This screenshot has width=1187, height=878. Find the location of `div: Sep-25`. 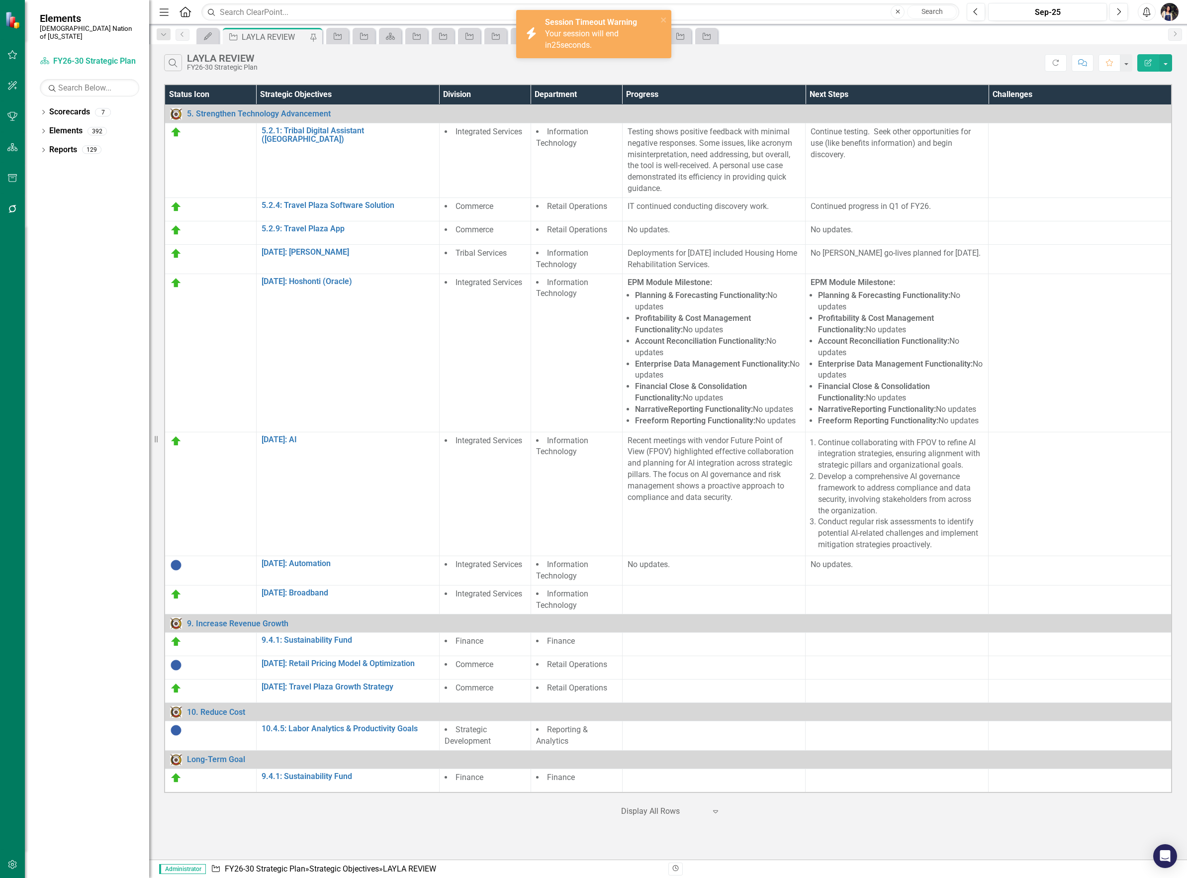

div: Sep-25 is located at coordinates (1048, 12).